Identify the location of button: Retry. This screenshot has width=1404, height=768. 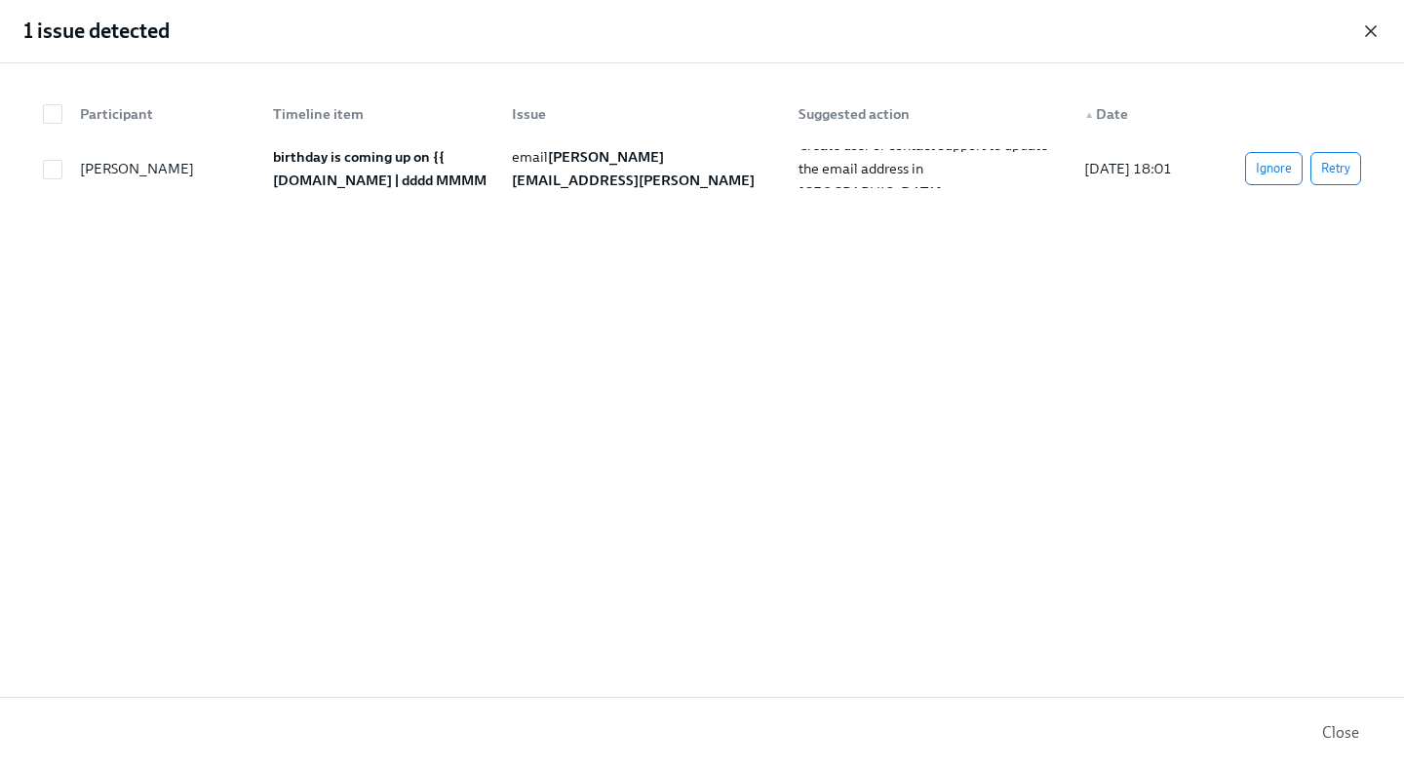
(1336, 169).